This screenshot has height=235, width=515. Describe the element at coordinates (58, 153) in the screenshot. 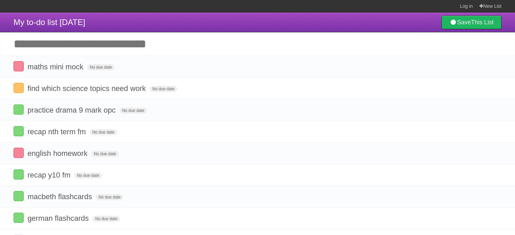

I see `span: english homework` at that location.